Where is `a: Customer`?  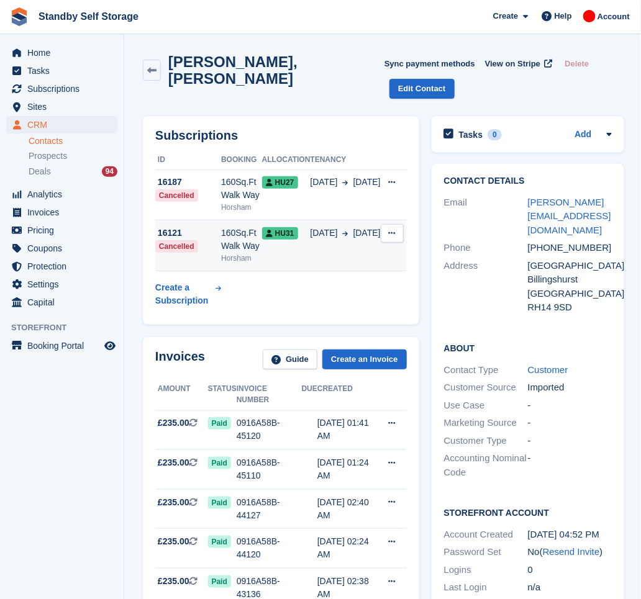
a: Customer is located at coordinates (547, 369).